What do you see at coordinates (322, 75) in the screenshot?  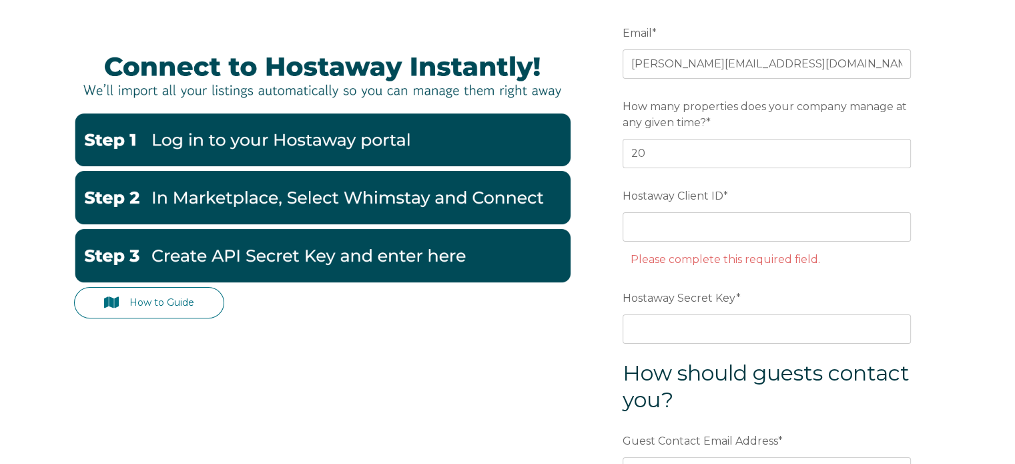 I see `img: Hostaway Banner` at bounding box center [322, 75].